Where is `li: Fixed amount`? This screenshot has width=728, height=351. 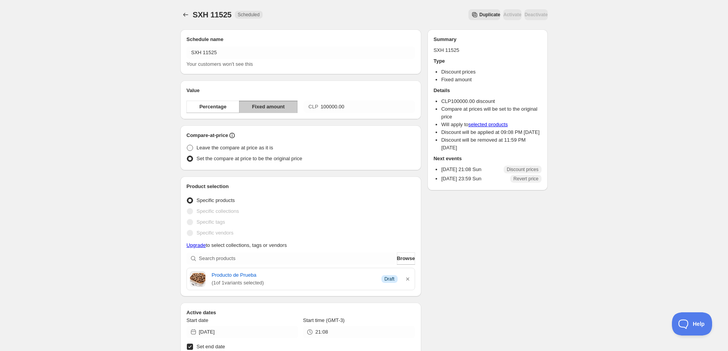
li: Fixed amount is located at coordinates (491, 80).